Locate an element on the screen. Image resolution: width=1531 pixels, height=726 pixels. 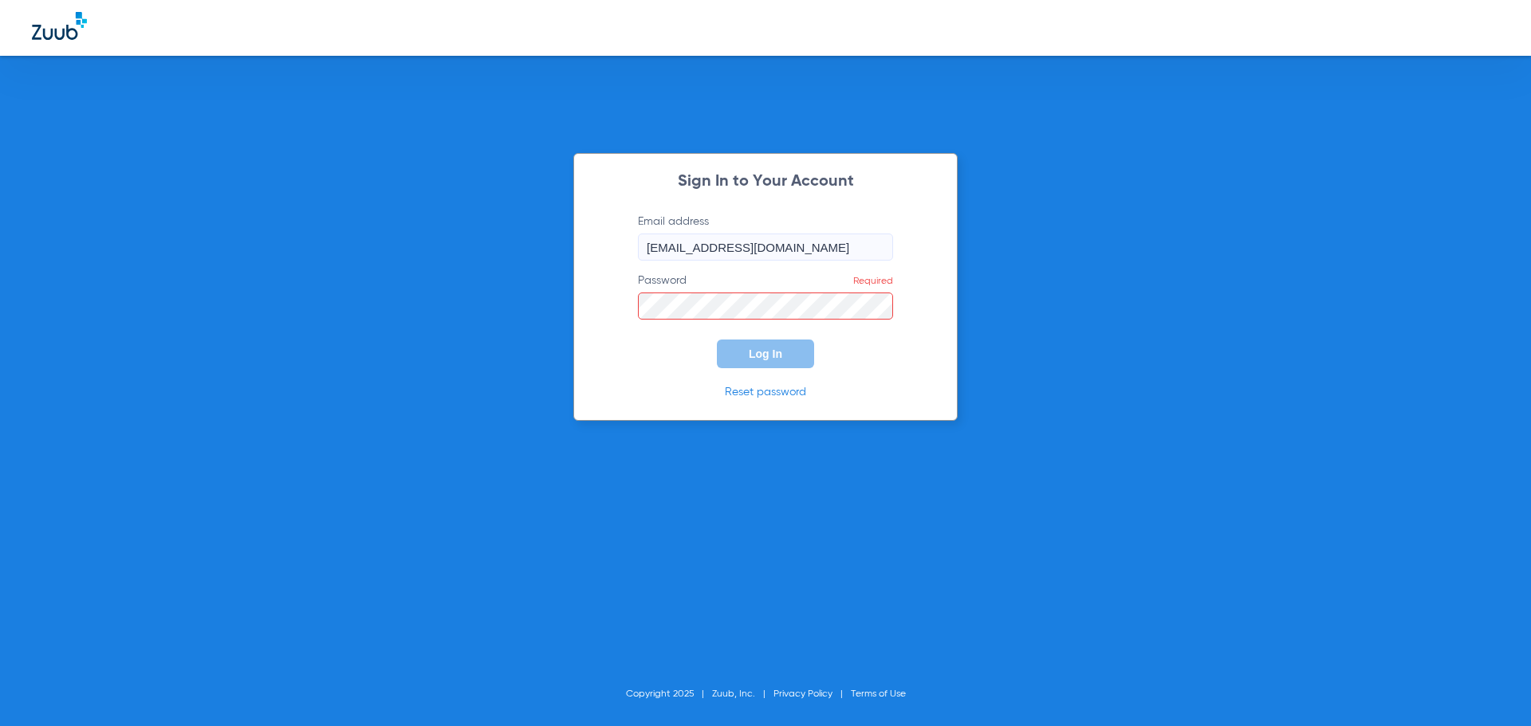
a: Reset password is located at coordinates (766, 392).